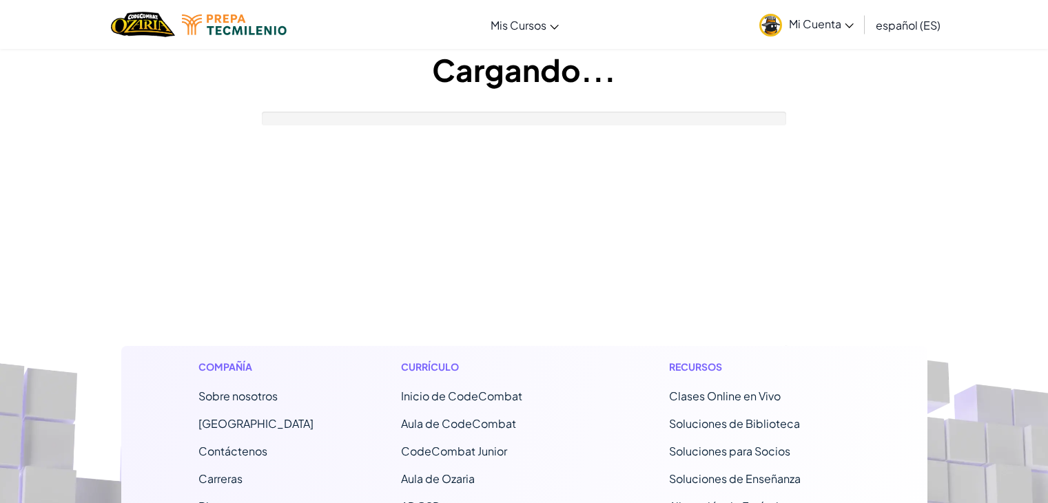  I want to click on a: CodeCombat Junior, so click(454, 451).